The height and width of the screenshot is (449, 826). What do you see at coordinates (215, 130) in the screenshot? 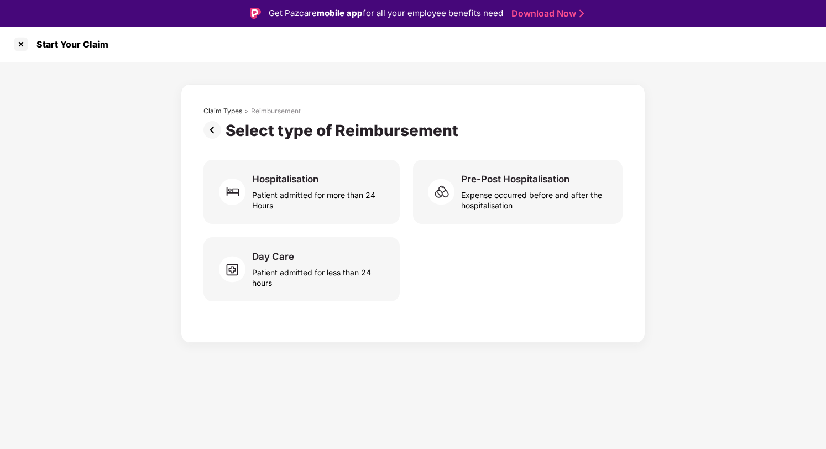
I see `img: svg+xml;base64,PHN2ZyBpZD0iUHJldi0zMngzMiIgeG1sbnM9Imh0dHA6Ly93d3cudzMub3JnLzIwMDAvc3ZnIiB3aWR0aD...` at bounding box center [215, 130].